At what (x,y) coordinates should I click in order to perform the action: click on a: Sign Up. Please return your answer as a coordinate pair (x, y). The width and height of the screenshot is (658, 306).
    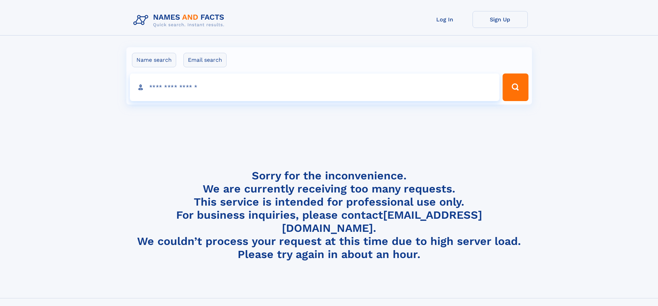
    Looking at the image, I should click on (500, 19).